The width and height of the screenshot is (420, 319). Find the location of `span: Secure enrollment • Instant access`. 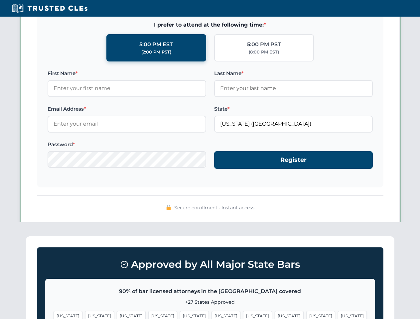

span: Secure enrollment • Instant access is located at coordinates (214, 208).